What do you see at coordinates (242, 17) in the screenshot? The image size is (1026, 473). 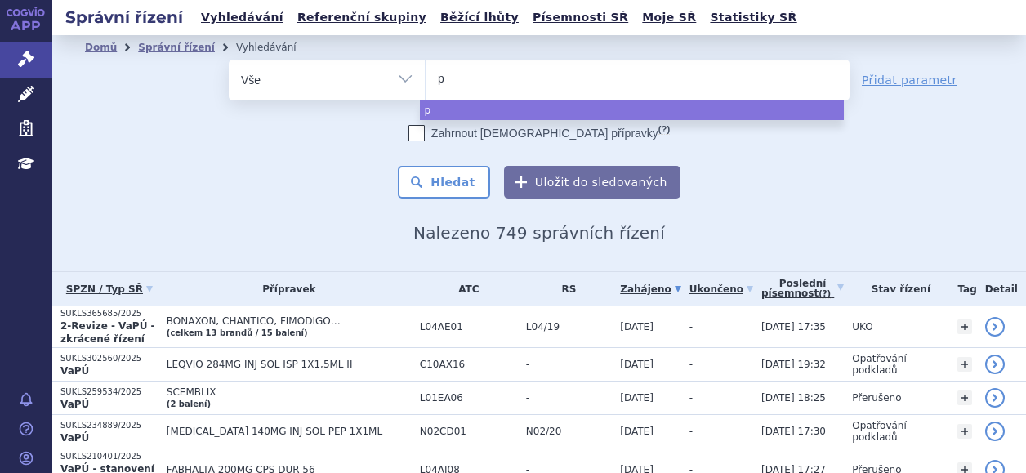 I see `a: Vyhledávání` at bounding box center [242, 17].